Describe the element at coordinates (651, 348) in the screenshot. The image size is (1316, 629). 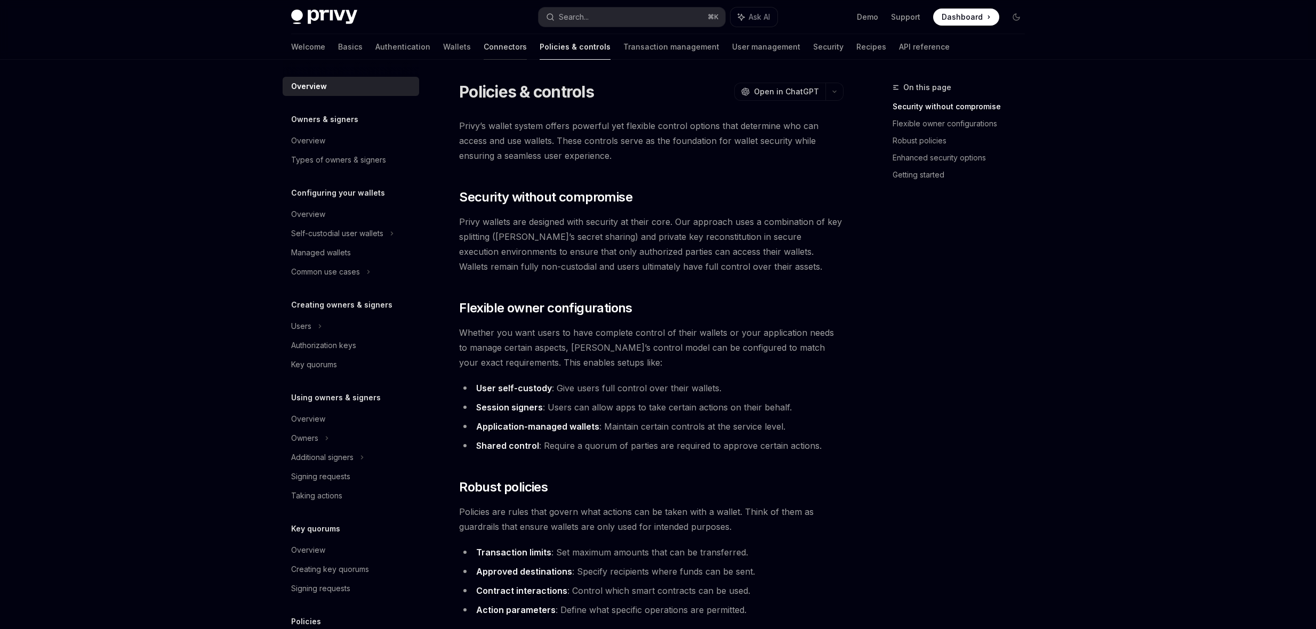
I see `span: Whether you want users to have complete control of their wallets or your application needs to man...` at that location.